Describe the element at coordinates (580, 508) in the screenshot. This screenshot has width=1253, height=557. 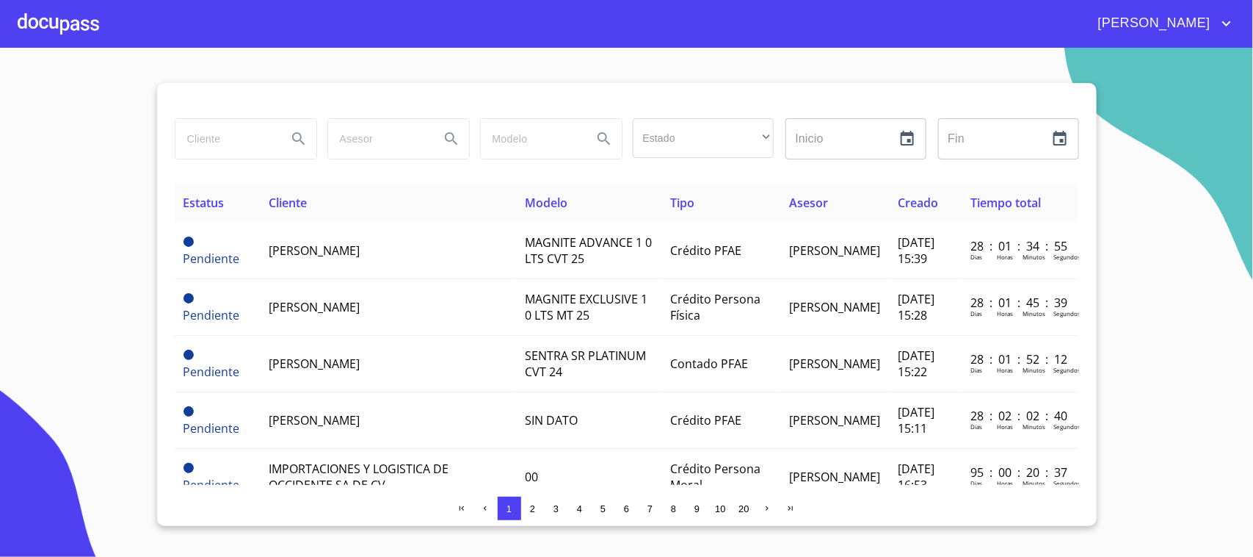
I see `button: 4` at that location.